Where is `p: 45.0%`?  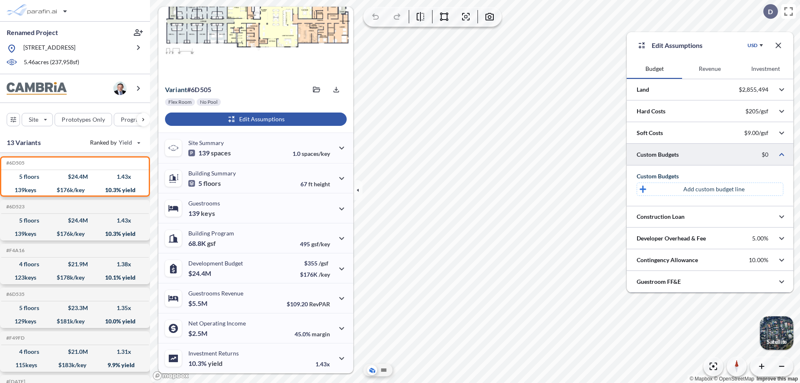
p: 45.0% is located at coordinates (312, 334).